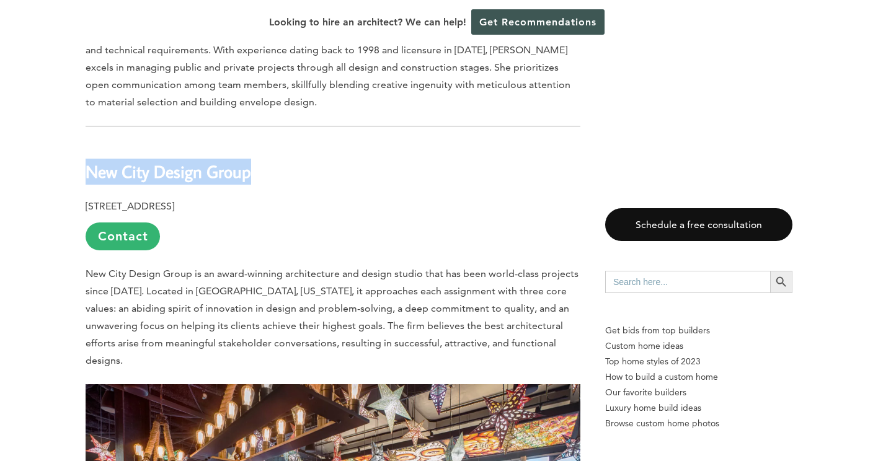 Image resolution: width=878 pixels, height=461 pixels. Describe the element at coordinates (698, 377) in the screenshot. I see `p: How to build a custom home` at that location.